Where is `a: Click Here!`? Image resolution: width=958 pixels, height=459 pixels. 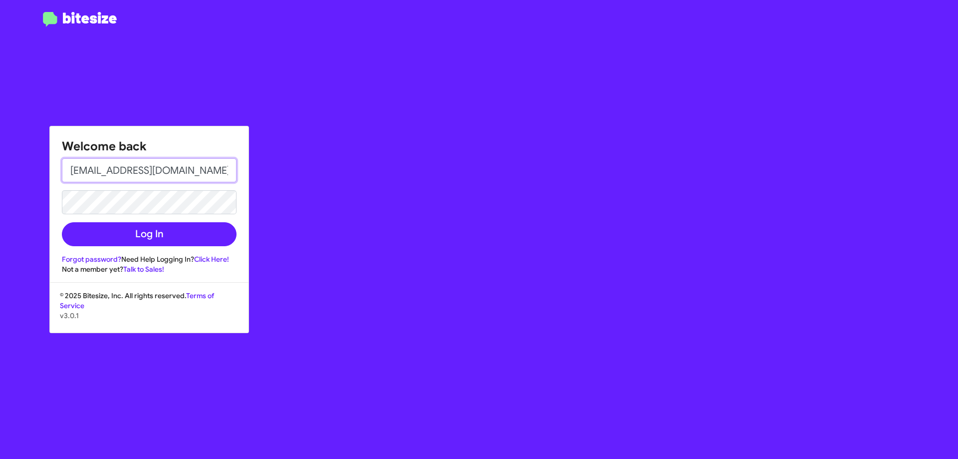 a: Click Here! is located at coordinates (212, 259).